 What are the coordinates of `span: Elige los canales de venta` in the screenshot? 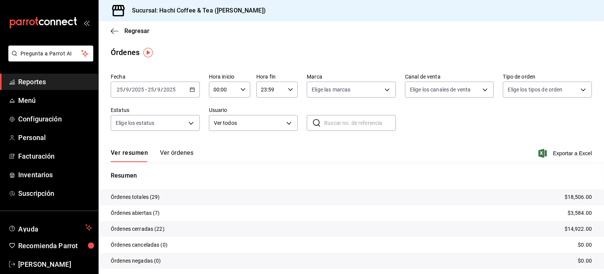 It's located at (440, 89).